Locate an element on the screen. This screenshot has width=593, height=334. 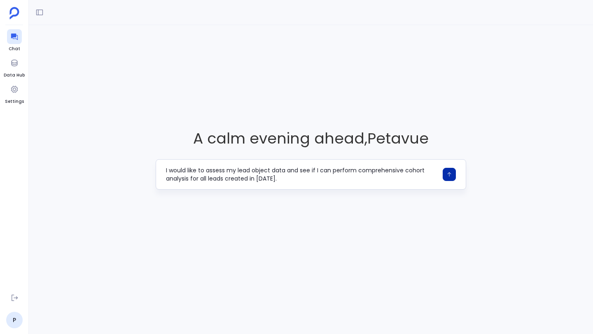
a: Settings is located at coordinates (14, 93).